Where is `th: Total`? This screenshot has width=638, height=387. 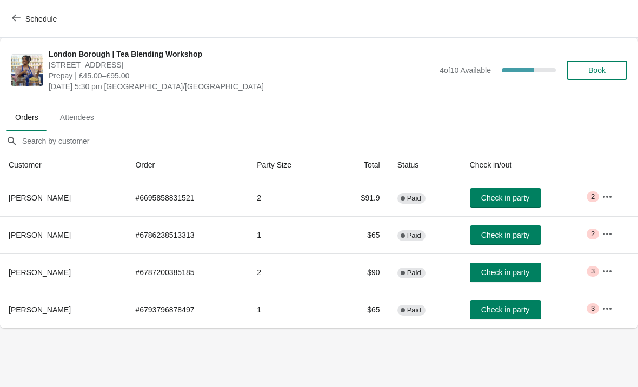 th: Total is located at coordinates (359, 165).